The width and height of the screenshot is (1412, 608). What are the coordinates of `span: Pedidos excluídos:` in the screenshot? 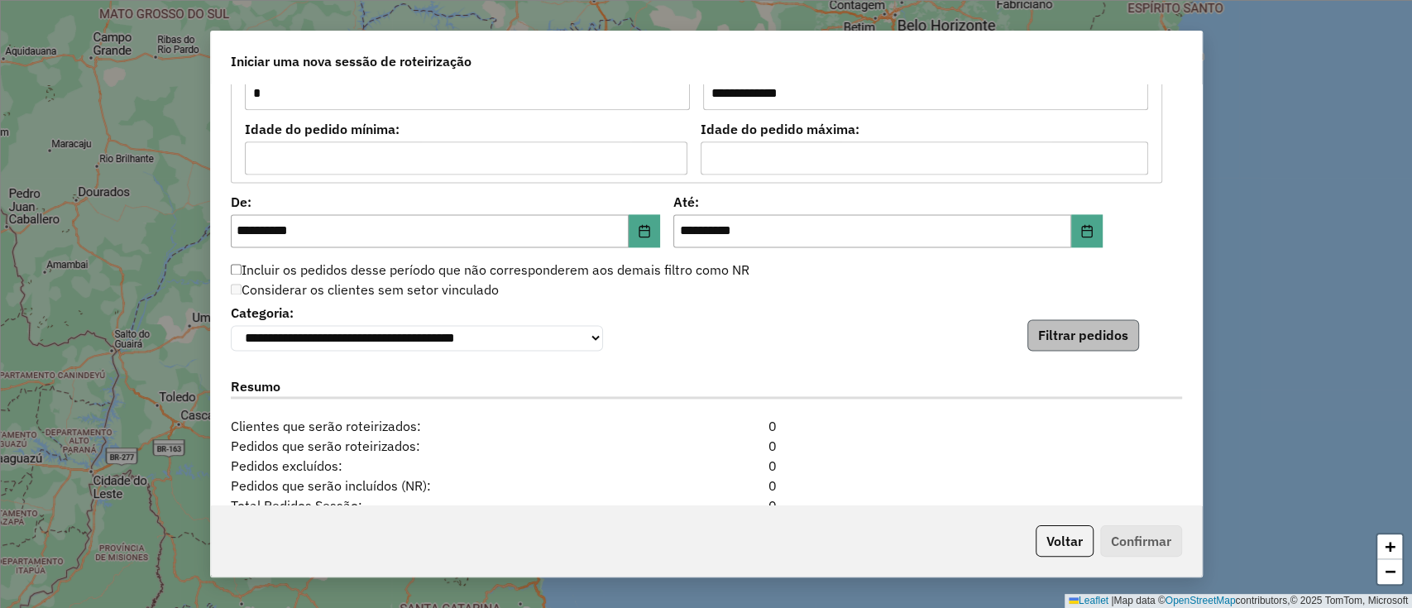 It's located at (423, 466).